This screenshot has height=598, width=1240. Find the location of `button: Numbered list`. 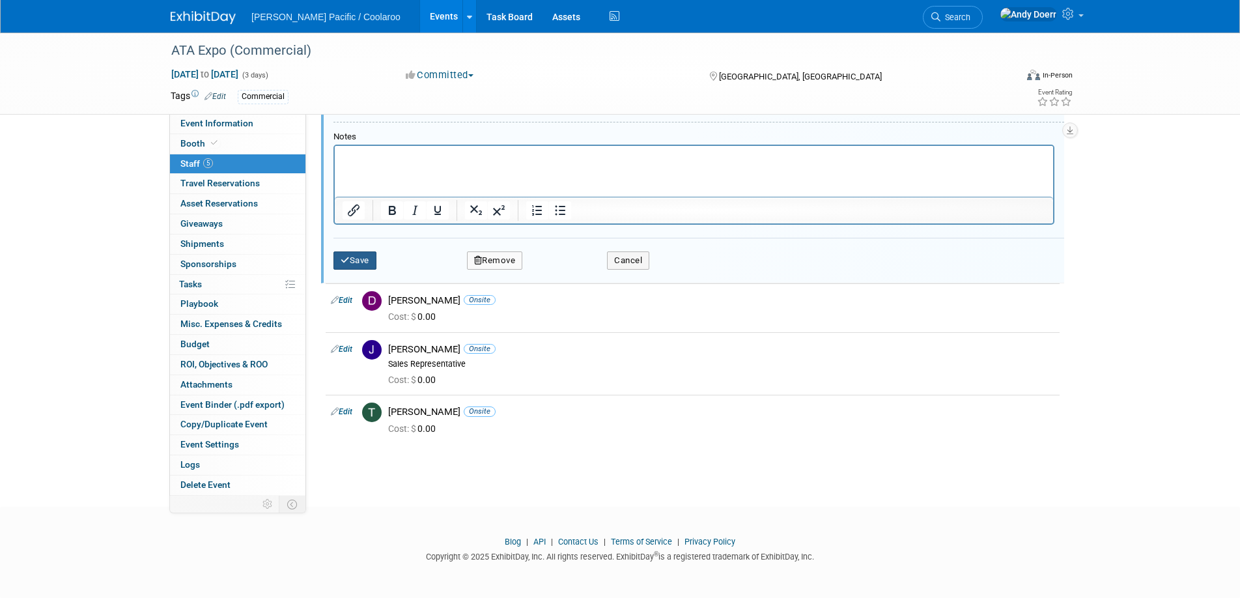

button: Numbered list is located at coordinates (537, 210).